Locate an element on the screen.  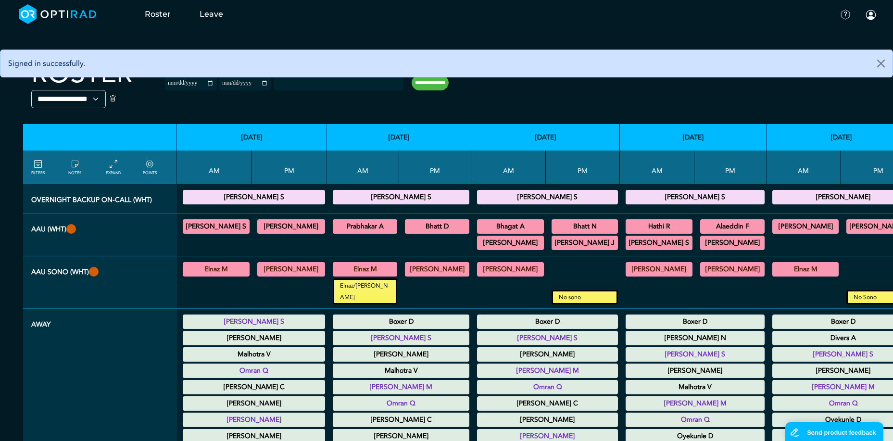
summary: Alaeddin F is located at coordinates (732, 226).